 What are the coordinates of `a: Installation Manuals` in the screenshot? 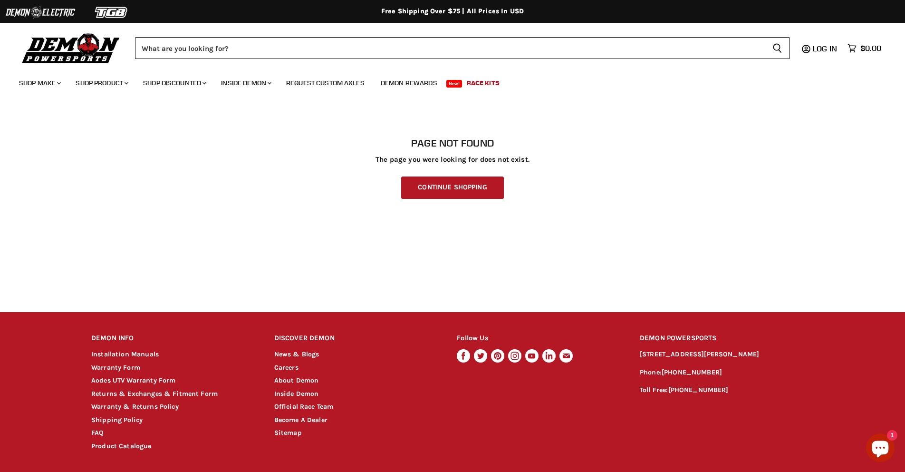 It's located at (125, 354).